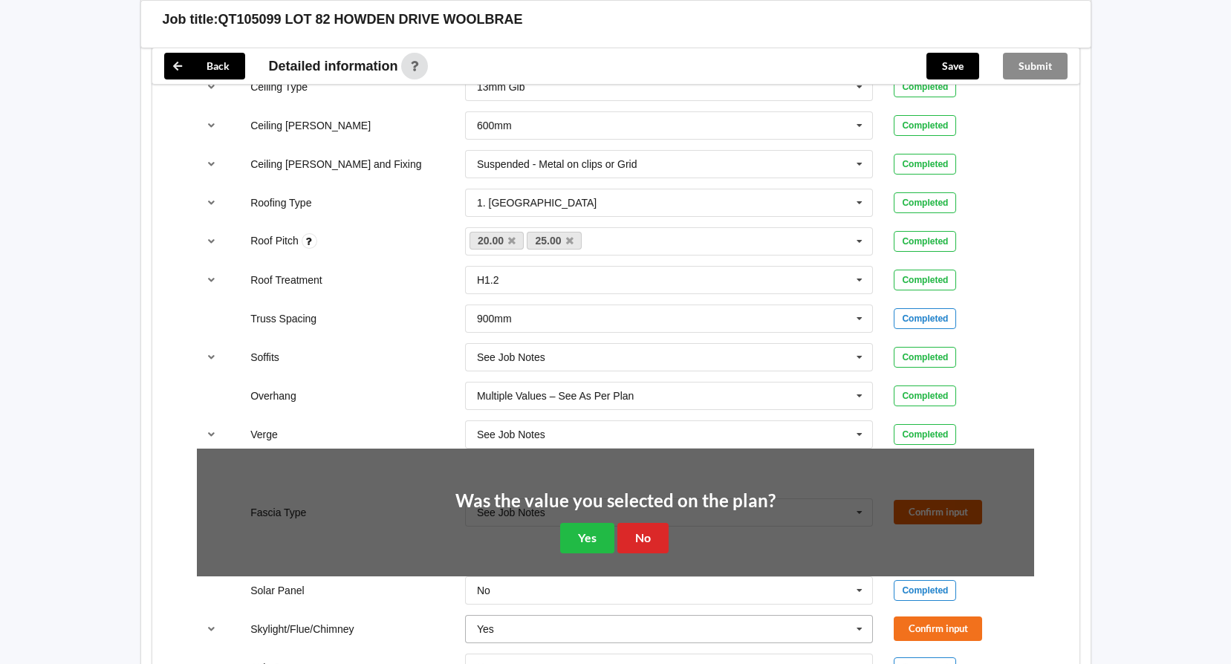 Image resolution: width=1231 pixels, height=664 pixels. I want to click on label: Solar Panel, so click(277, 590).